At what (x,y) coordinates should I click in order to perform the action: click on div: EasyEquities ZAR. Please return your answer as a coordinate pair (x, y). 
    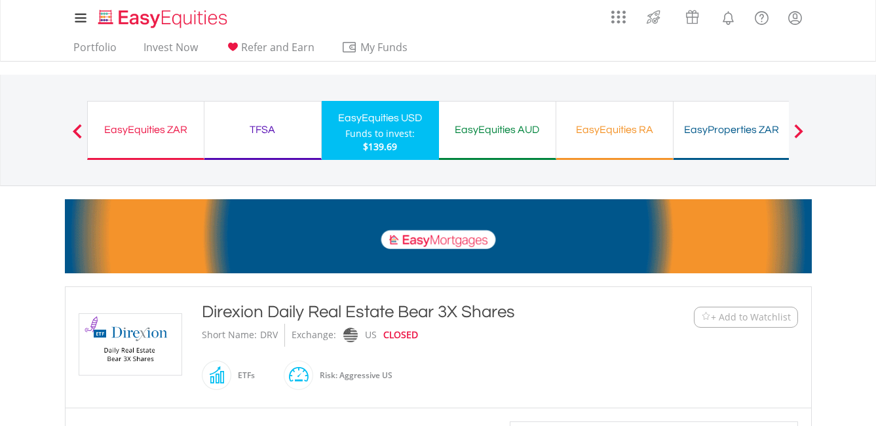
    Looking at the image, I should click on (145, 130).